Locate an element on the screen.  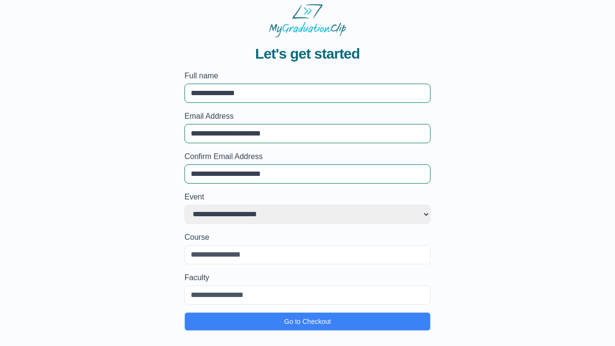
label: Event is located at coordinates (308, 197).